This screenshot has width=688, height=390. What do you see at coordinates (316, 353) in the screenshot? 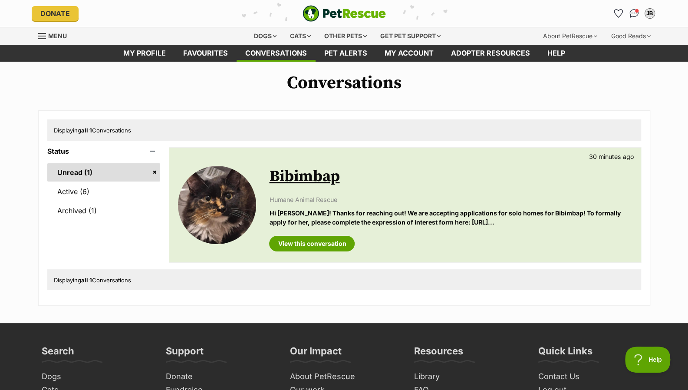
I see `h3: Our Impact` at bounding box center [316, 353].